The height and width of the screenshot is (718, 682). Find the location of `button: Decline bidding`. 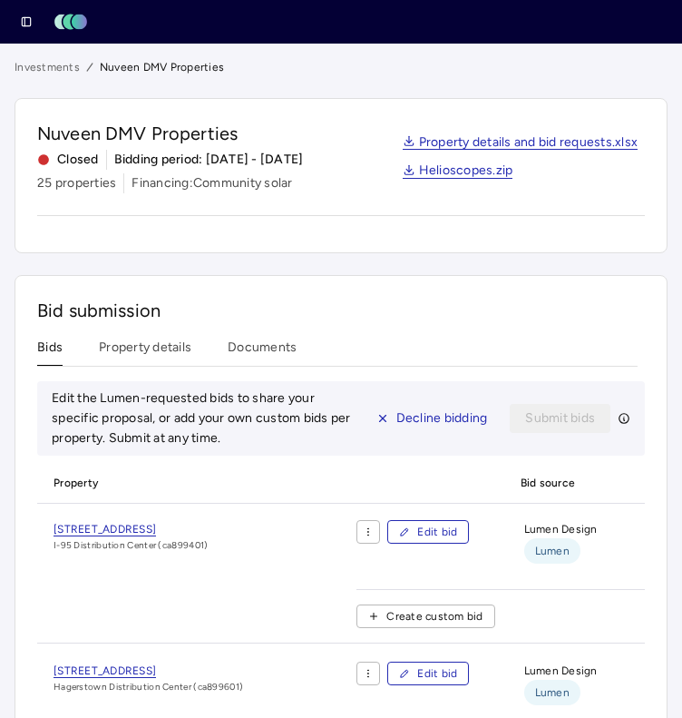

button: Decline bidding is located at coordinates (432, 418).